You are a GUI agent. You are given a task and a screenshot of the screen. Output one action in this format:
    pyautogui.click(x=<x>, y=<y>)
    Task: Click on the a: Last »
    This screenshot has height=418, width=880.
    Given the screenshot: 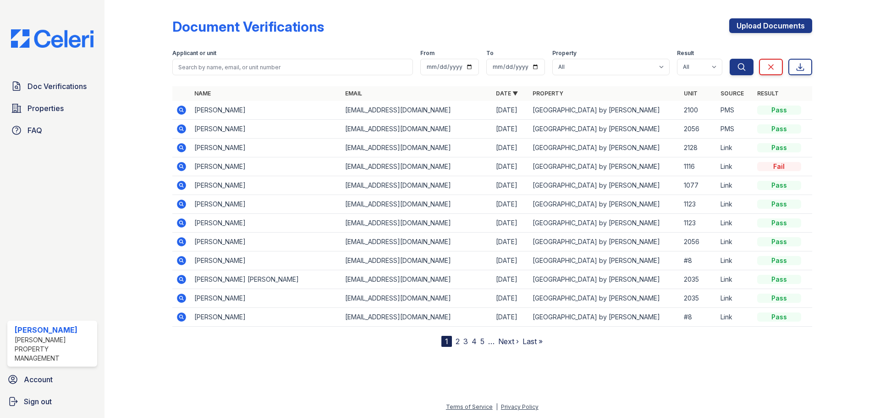 What is the action you would take?
    pyautogui.click(x=533, y=341)
    